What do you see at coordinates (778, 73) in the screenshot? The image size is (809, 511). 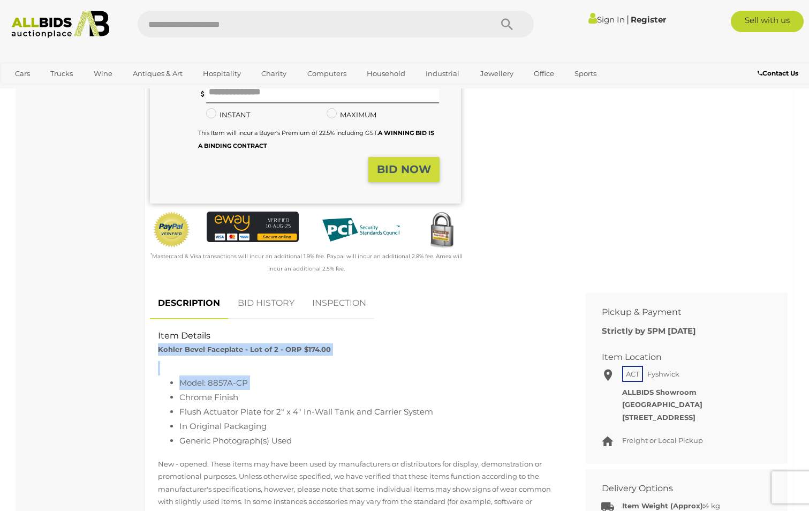 I see `b: Contact Us` at bounding box center [778, 73].